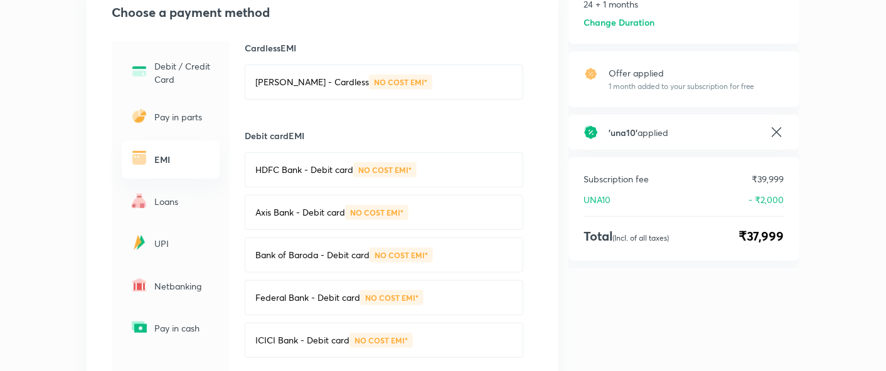 The height and width of the screenshot is (371, 886). I want to click on p: Loans, so click(183, 201).